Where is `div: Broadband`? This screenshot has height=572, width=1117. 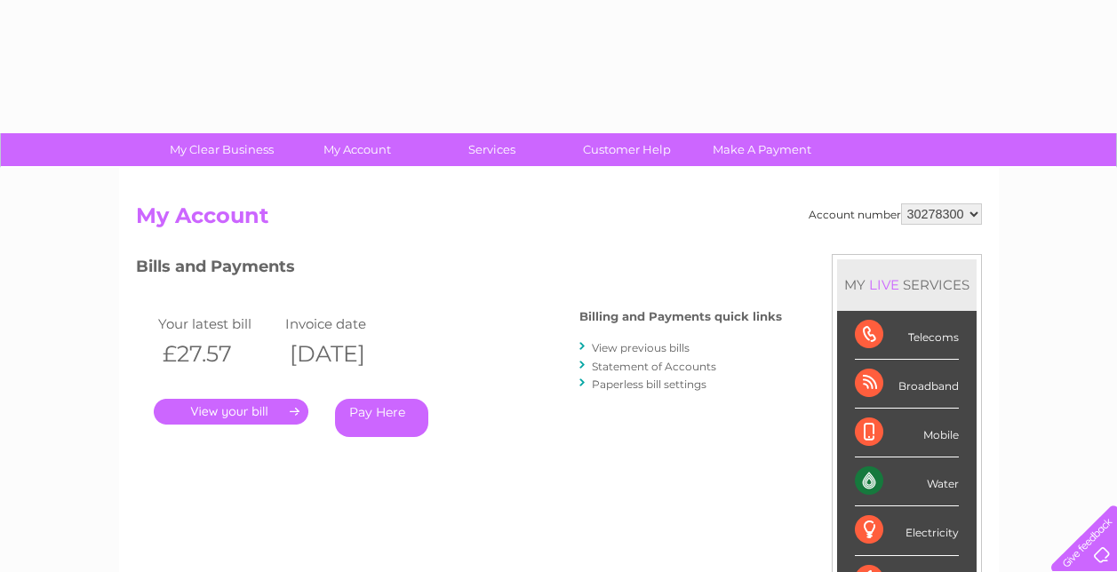
div: Broadband is located at coordinates (906, 384).